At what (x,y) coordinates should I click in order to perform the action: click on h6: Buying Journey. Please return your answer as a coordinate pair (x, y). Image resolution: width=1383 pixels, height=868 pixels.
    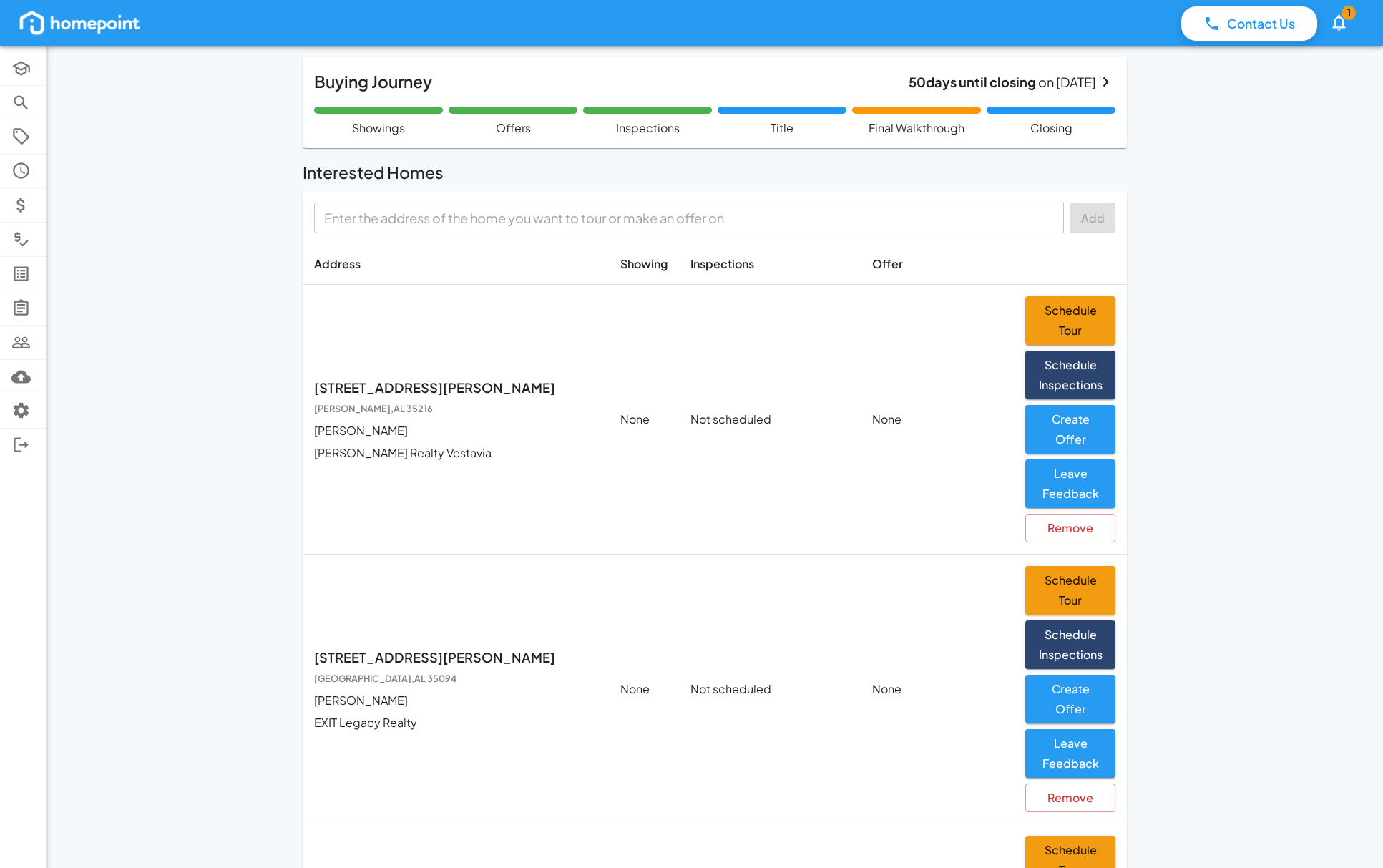
    Looking at the image, I should click on (373, 81).